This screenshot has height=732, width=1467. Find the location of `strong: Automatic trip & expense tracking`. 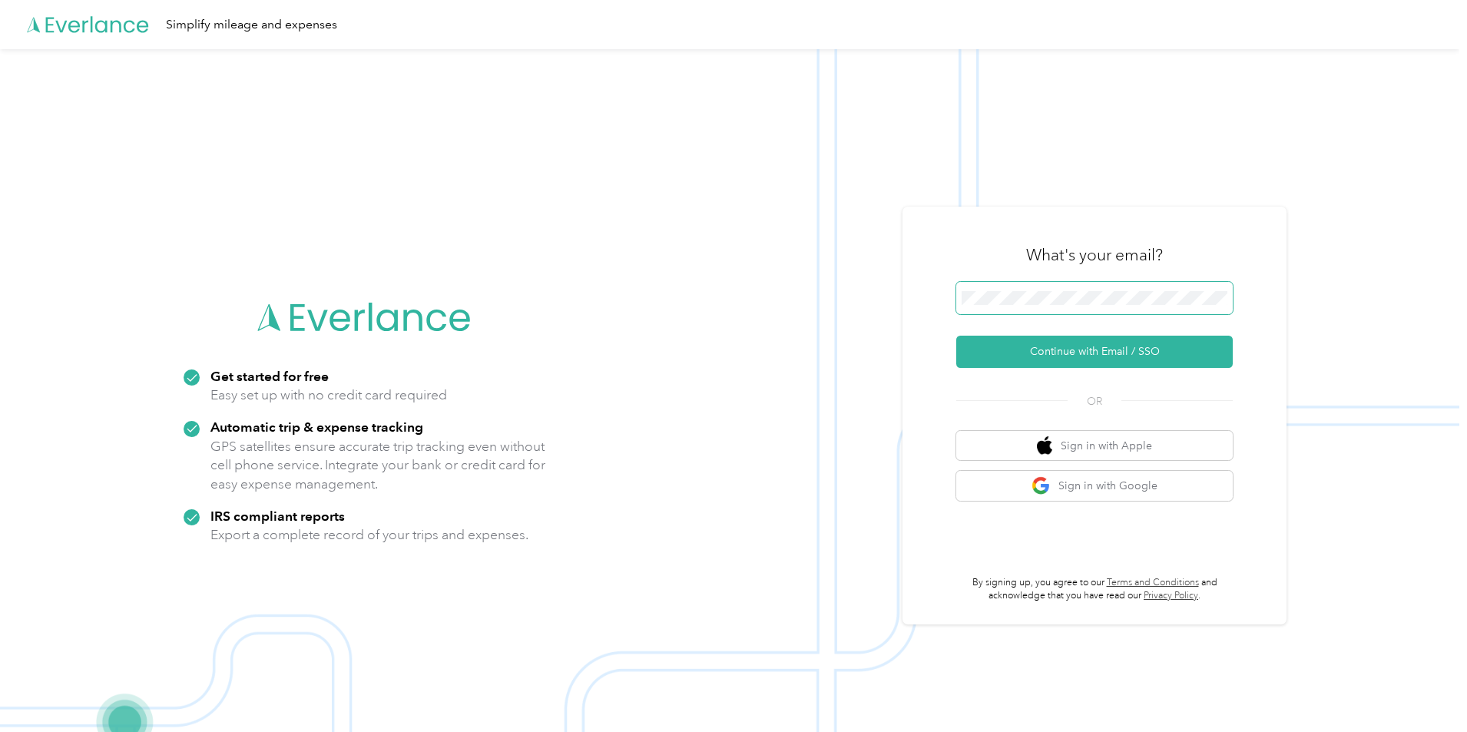

strong: Automatic trip & expense tracking is located at coordinates (316, 426).